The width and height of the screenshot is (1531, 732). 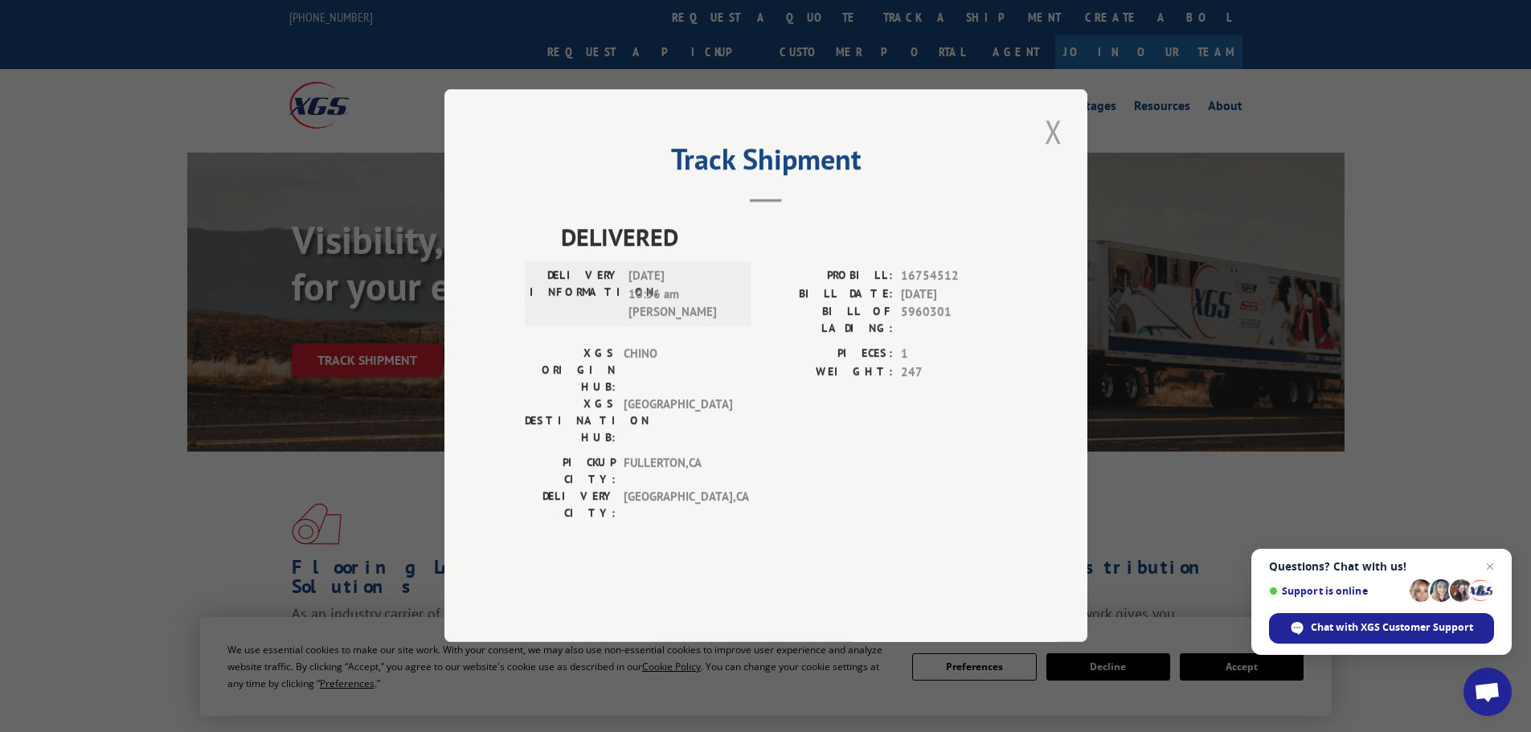 What do you see at coordinates (1053, 131) in the screenshot?
I see `button: Close modal` at bounding box center [1053, 131].